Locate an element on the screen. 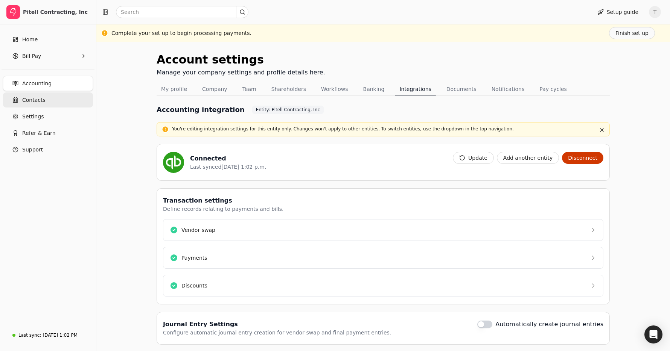  button: Pay cycles is located at coordinates (553, 89).